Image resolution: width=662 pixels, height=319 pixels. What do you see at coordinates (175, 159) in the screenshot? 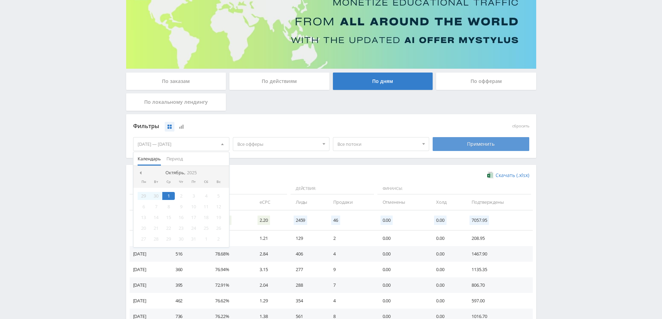
I see `span: Период` at bounding box center [175, 159].